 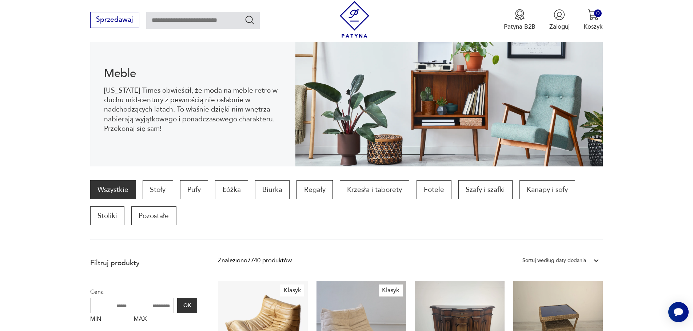 I want to click on a: Stoliki, so click(x=107, y=216).